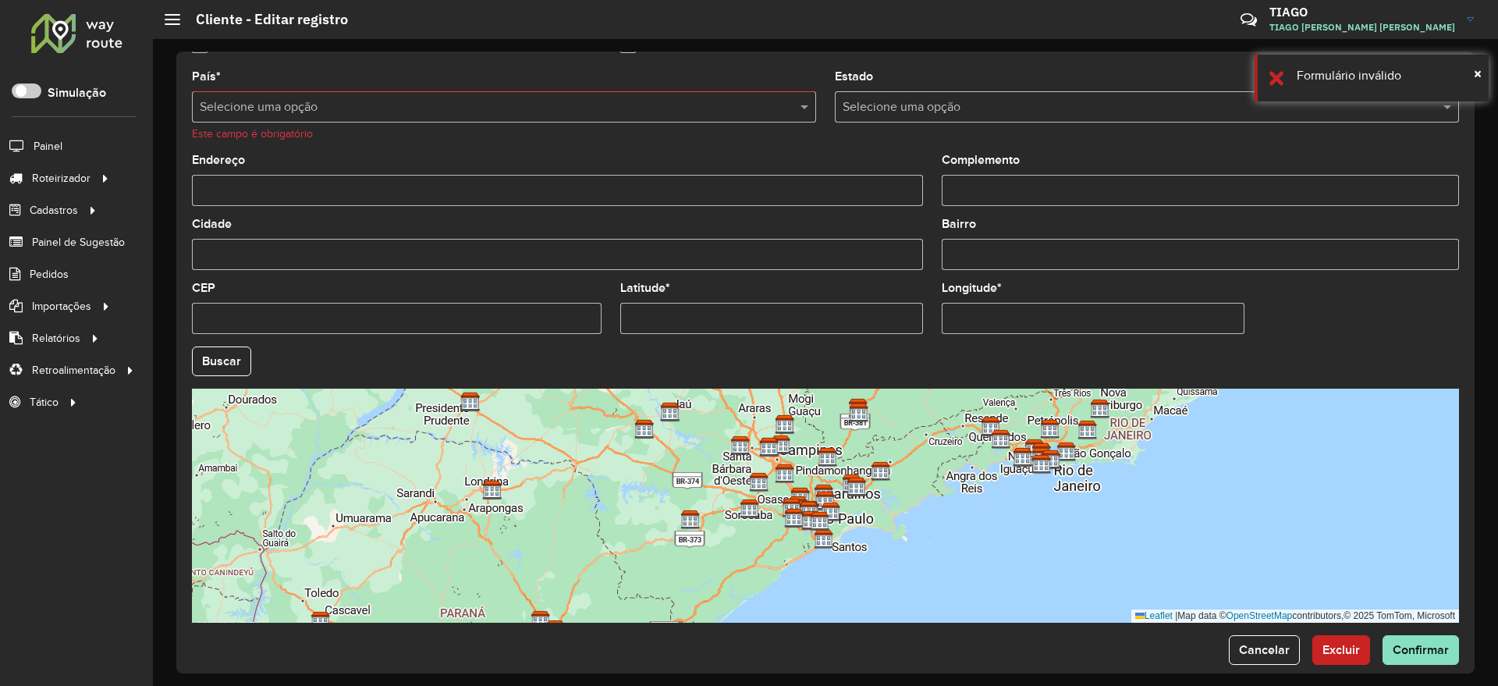  I want to click on button: Buscar, so click(222, 361).